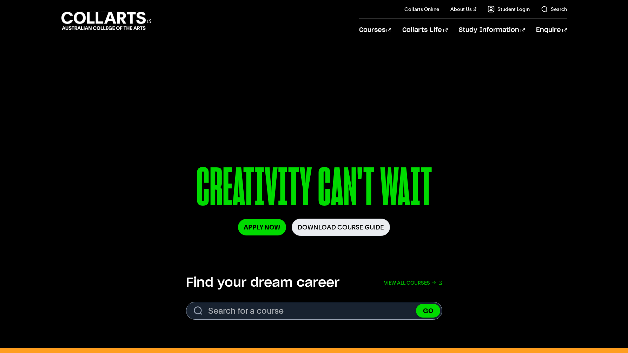 This screenshot has width=628, height=353. I want to click on a: Apply Now, so click(262, 227).